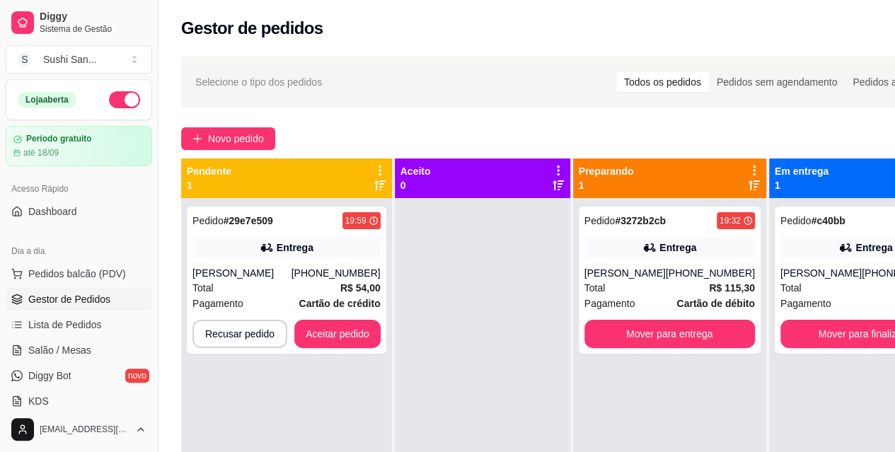  Describe the element at coordinates (41, 153) in the screenshot. I see `article: até 18/09` at that location.